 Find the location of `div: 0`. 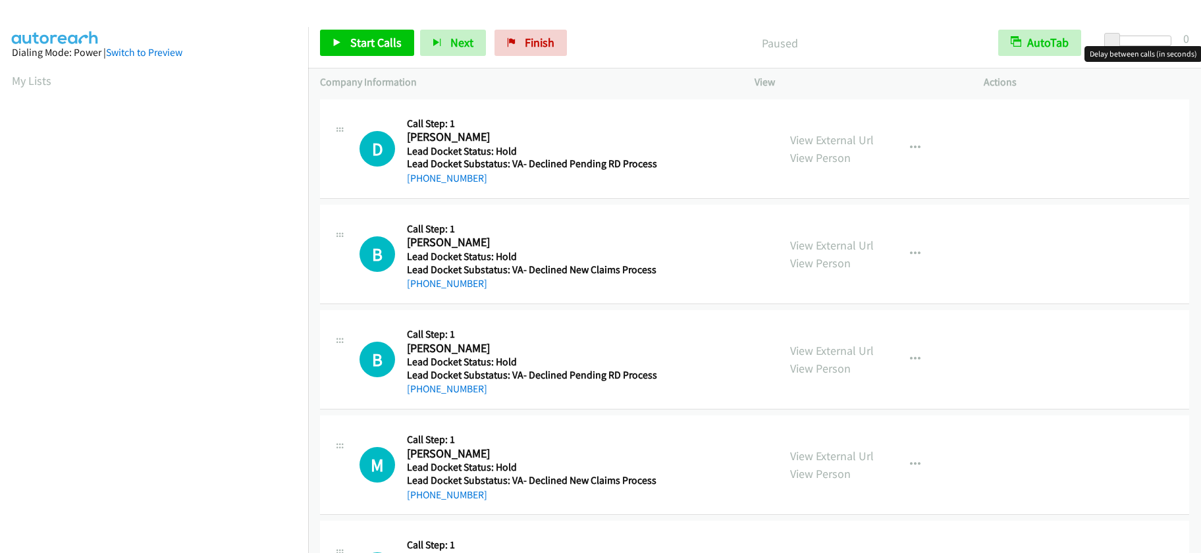

div: 0 is located at coordinates (1186, 38).